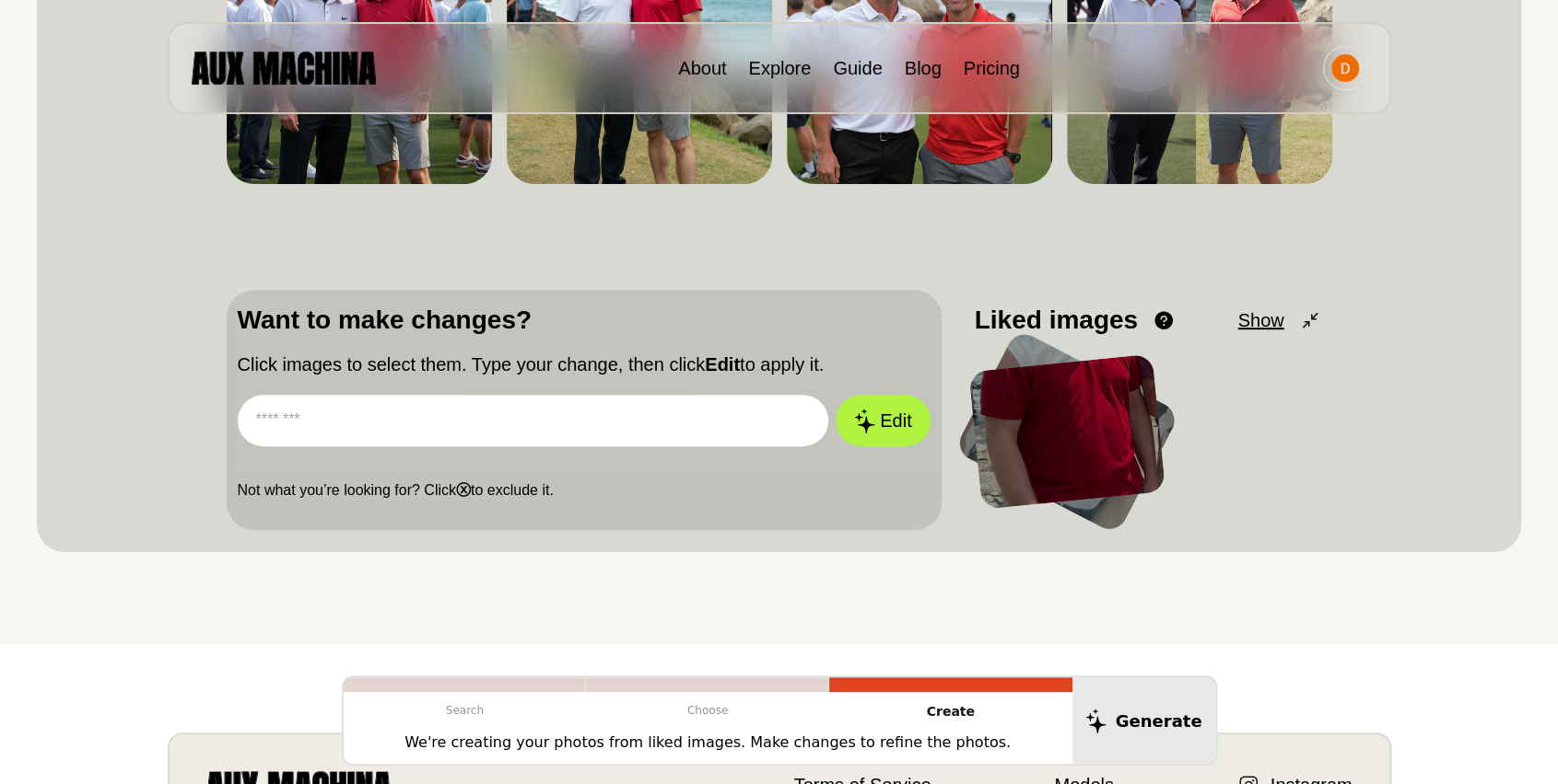 Image resolution: width=1558 pixels, height=784 pixels. What do you see at coordinates (882, 421) in the screenshot?
I see `button: Edit` at bounding box center [882, 421].